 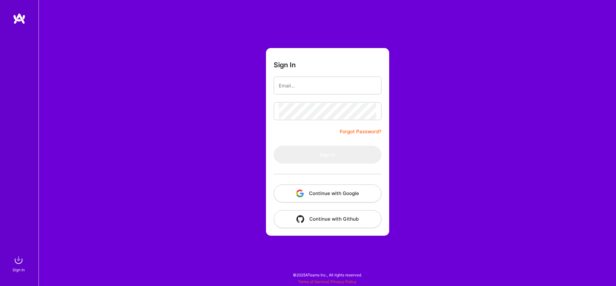 What do you see at coordinates (327, 219) in the screenshot?
I see `button: Continue with Github` at bounding box center [327, 219].